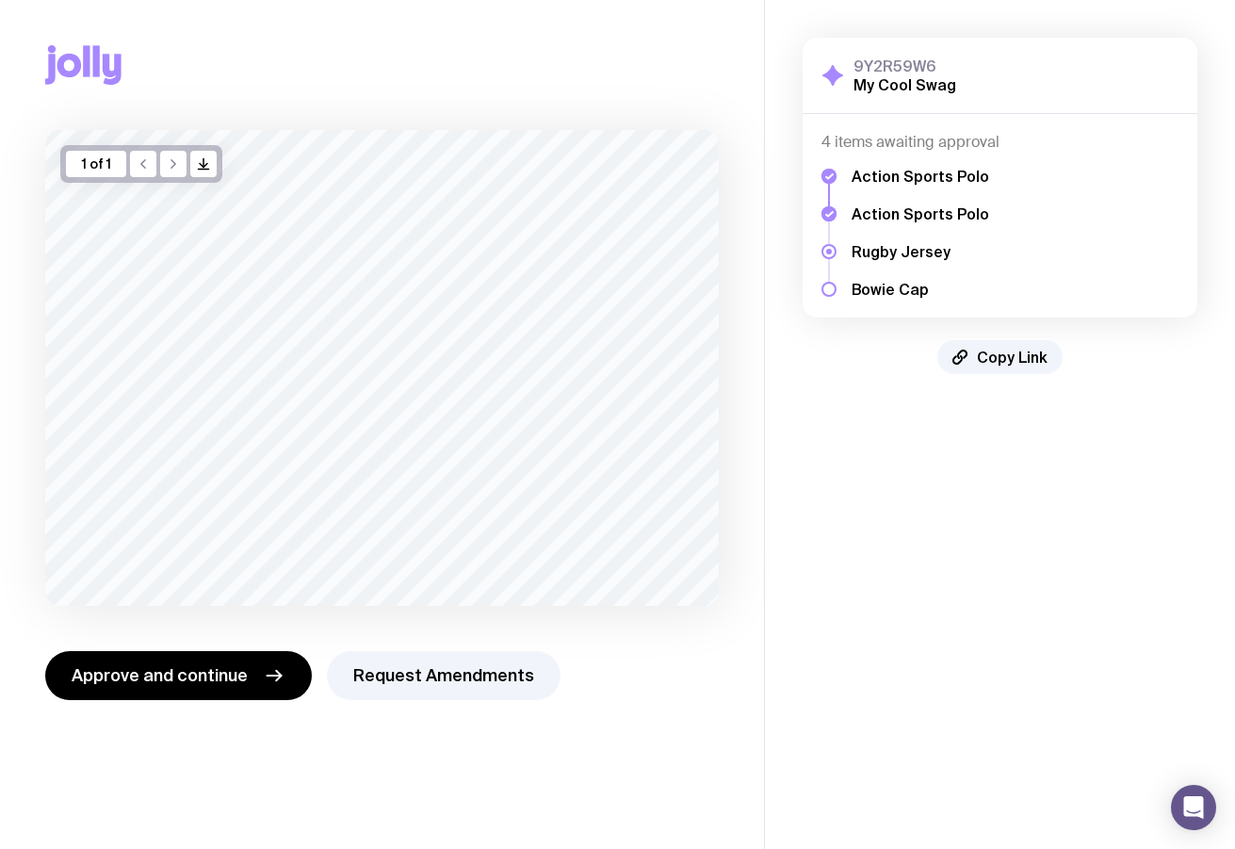  What do you see at coordinates (1193, 807) in the screenshot?
I see `div: Open Intercom Messenger` at bounding box center [1193, 807].